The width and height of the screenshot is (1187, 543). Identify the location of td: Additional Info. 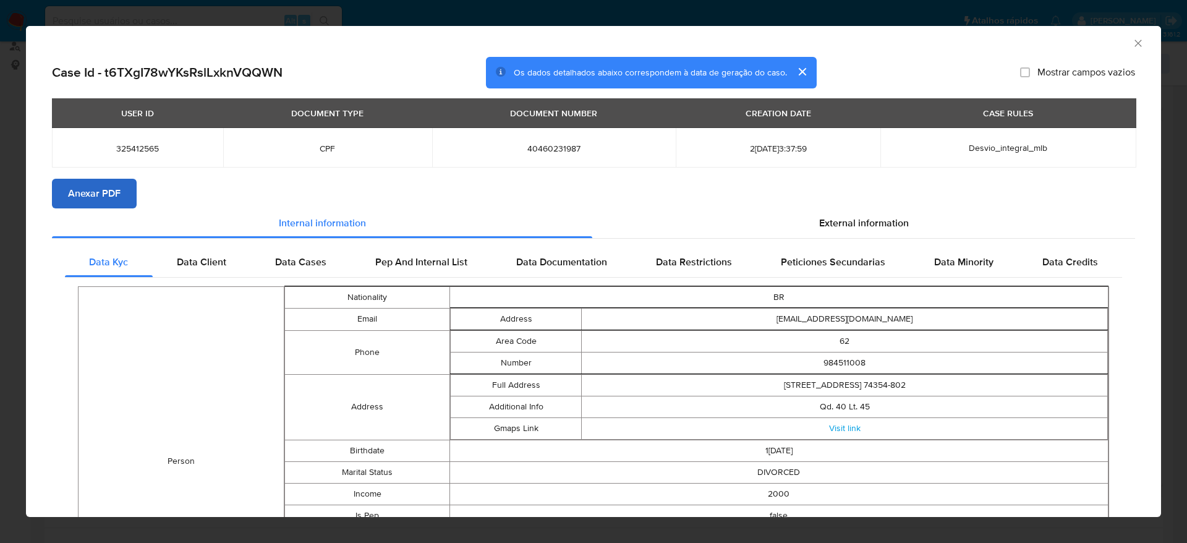
(516, 406).